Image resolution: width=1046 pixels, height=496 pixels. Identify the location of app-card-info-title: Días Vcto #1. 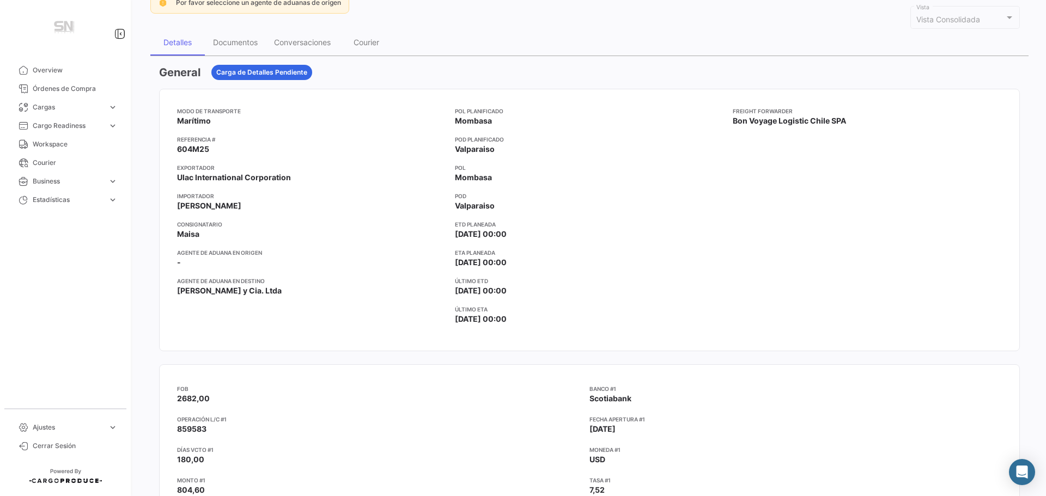
(383, 450).